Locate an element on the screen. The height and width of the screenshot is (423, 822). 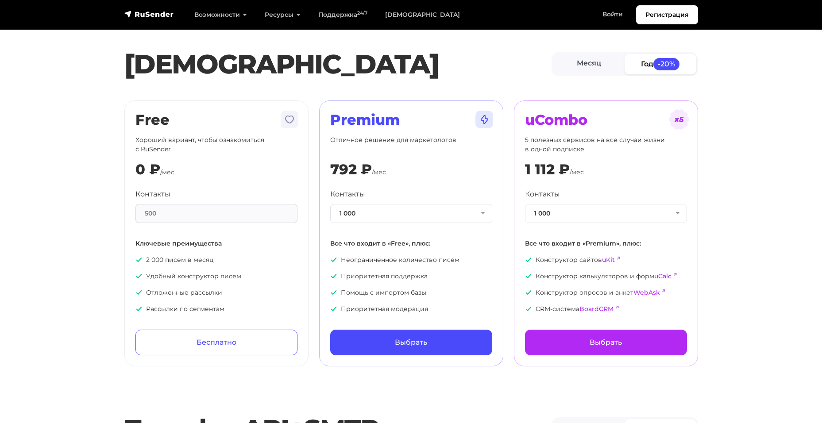
p: Приоритетная поддержка is located at coordinates (411, 276).